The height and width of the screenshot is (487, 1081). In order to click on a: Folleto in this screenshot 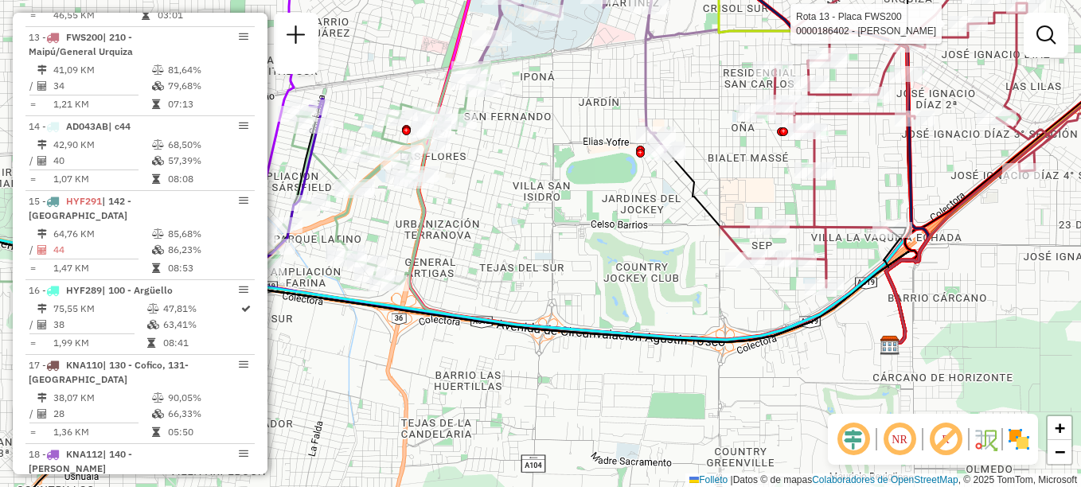, I will do `click(709, 480)`.